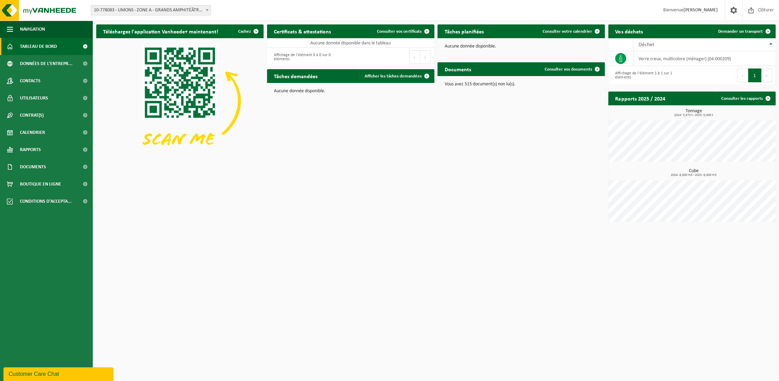 This screenshot has height=381, width=779. What do you see at coordinates (568, 31) in the screenshot?
I see `span: Consulter votre calendrier` at bounding box center [568, 31].